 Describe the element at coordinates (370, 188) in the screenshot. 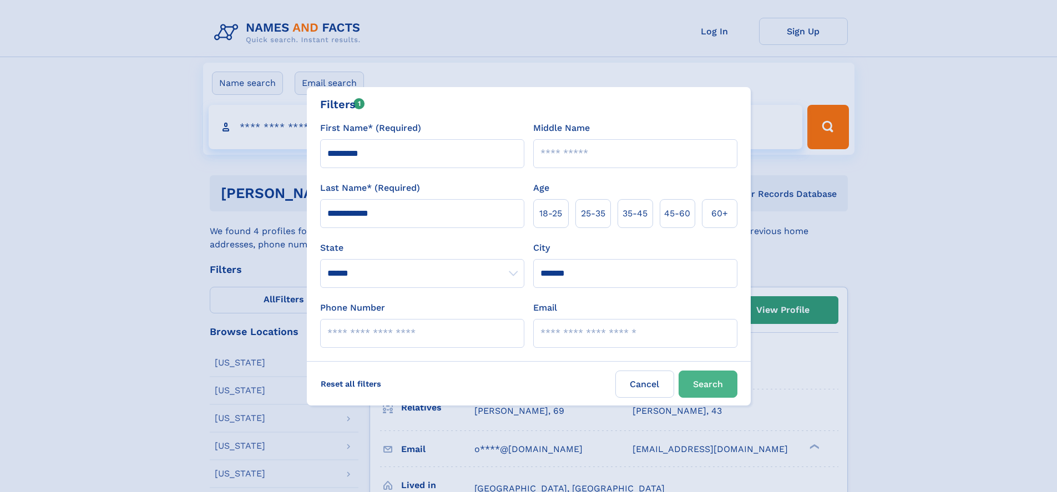

I see `label: Last Name* (Required)` at that location.